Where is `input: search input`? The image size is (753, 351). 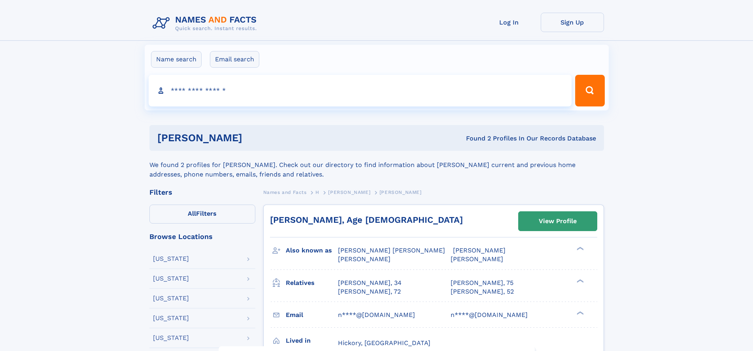
input: search input is located at coordinates (360, 90).